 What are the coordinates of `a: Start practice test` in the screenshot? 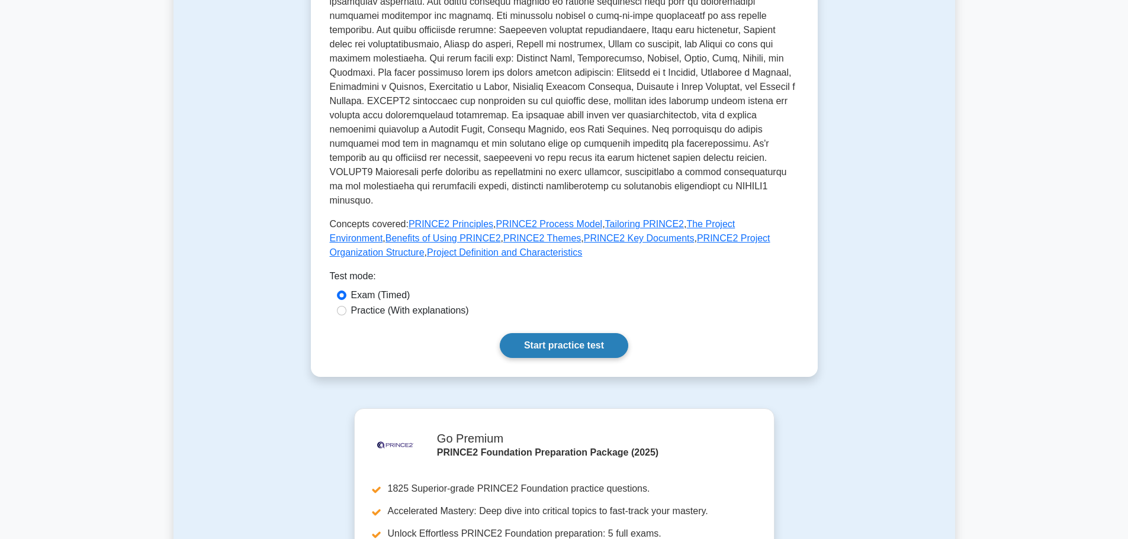 It's located at (563, 346).